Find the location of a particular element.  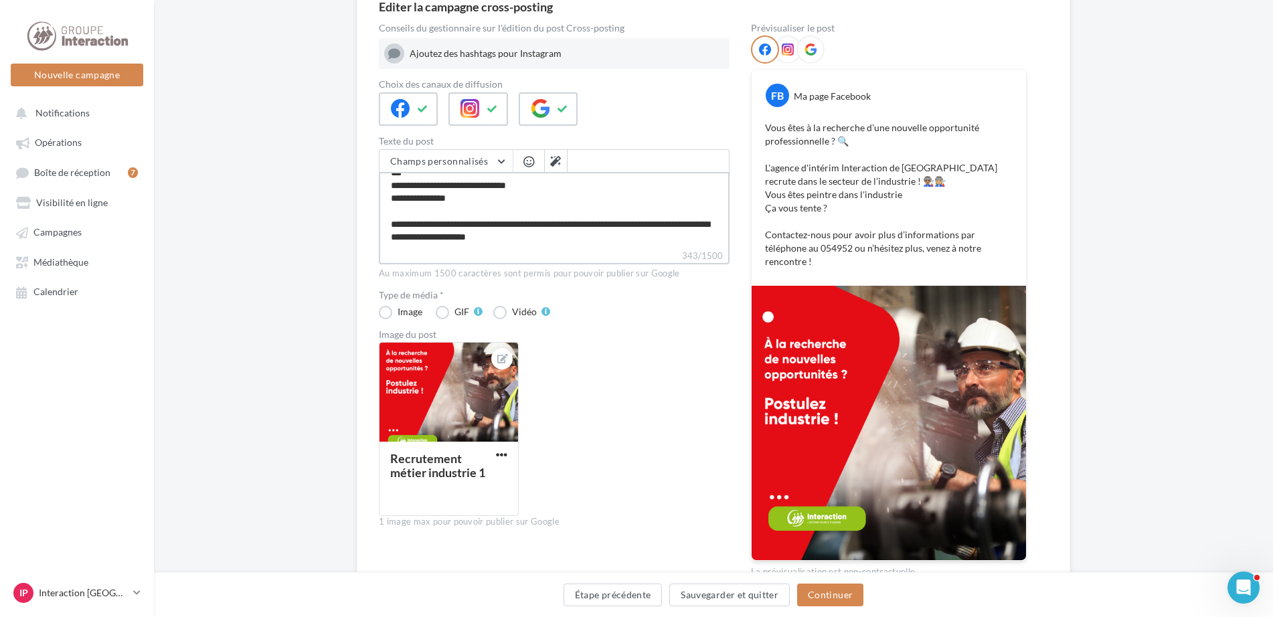

span: Visibilité en ligne is located at coordinates (72, 202).